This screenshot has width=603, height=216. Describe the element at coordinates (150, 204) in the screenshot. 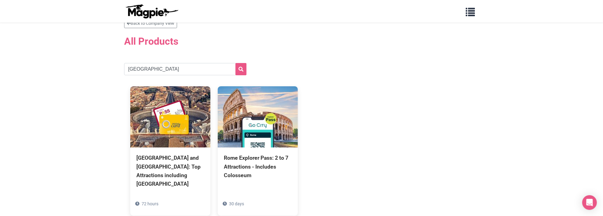

I see `span: 72 hours` at that location.